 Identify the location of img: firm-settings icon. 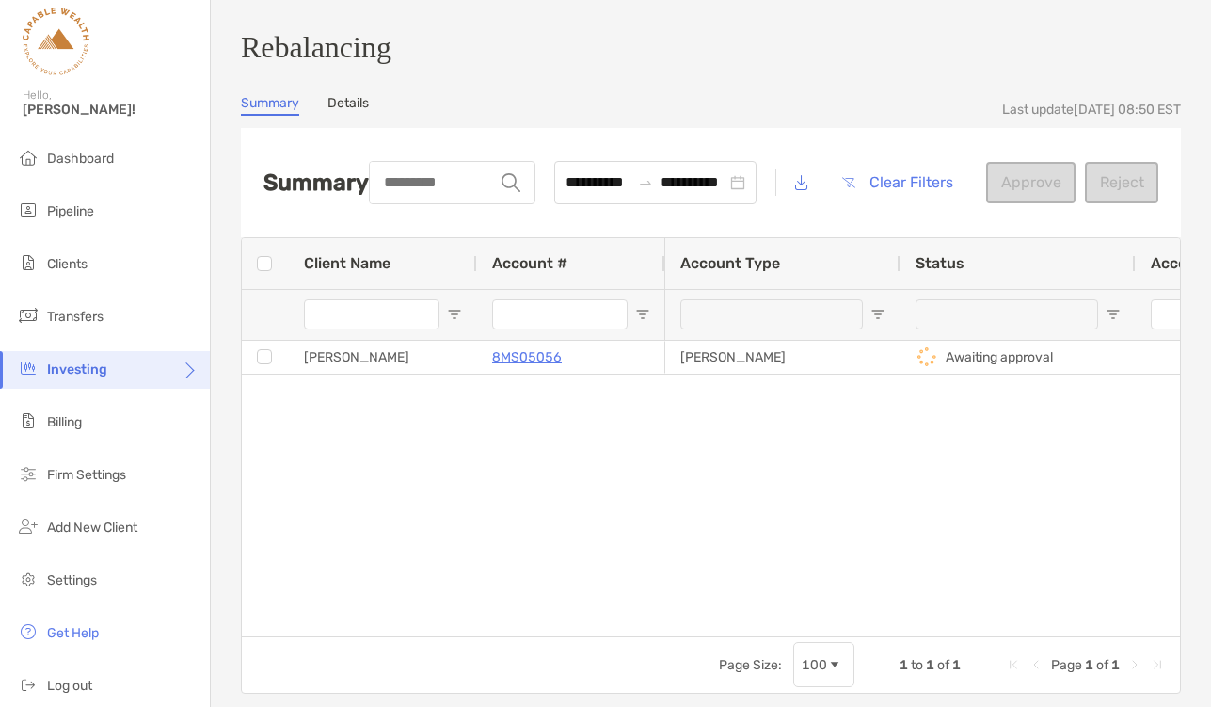
(28, 473).